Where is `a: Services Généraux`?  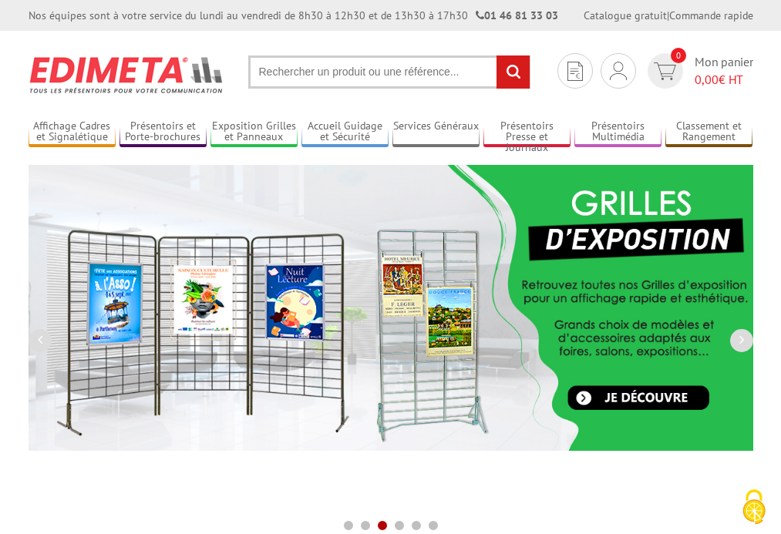 a: Services Généraux is located at coordinates (436, 132).